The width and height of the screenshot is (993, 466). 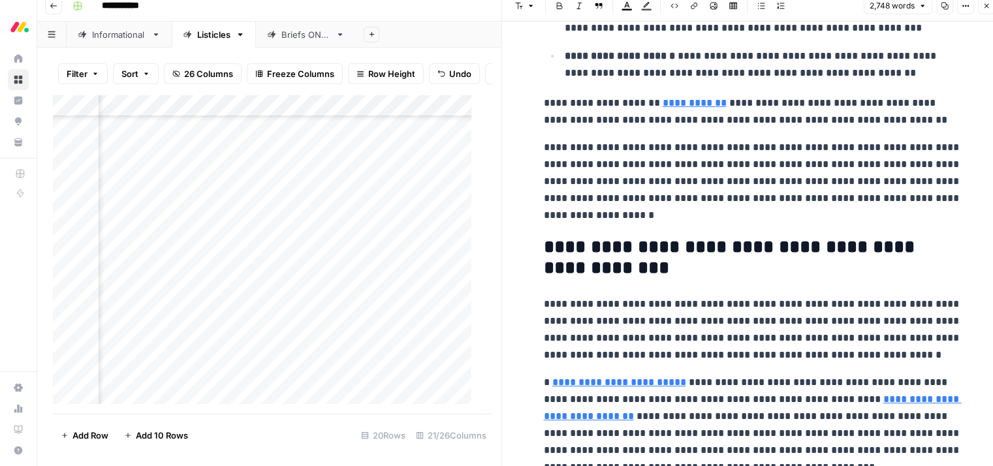 I want to click on a: Informational, so click(x=119, y=35).